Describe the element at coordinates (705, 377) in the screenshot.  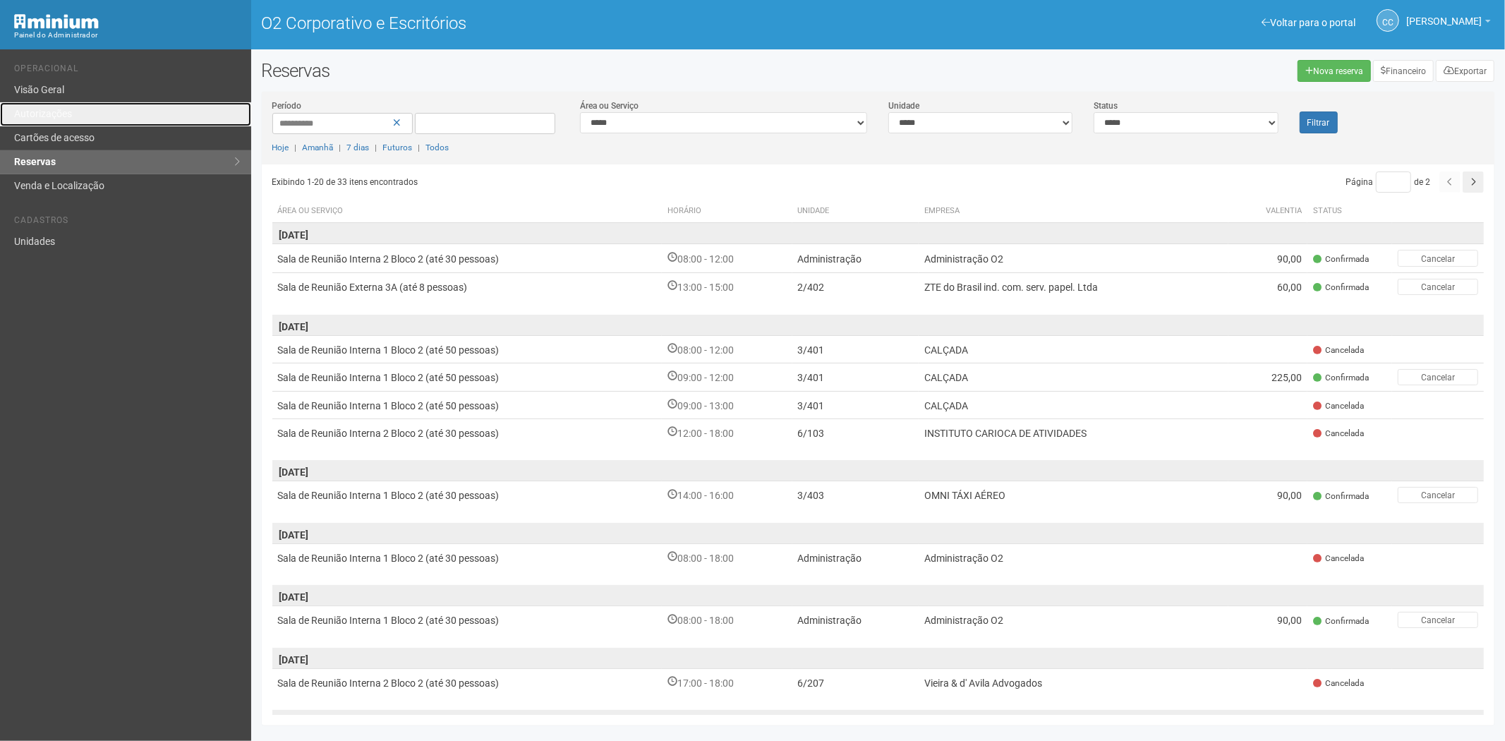
I see `font: 09:00 - 12:00` at that location.